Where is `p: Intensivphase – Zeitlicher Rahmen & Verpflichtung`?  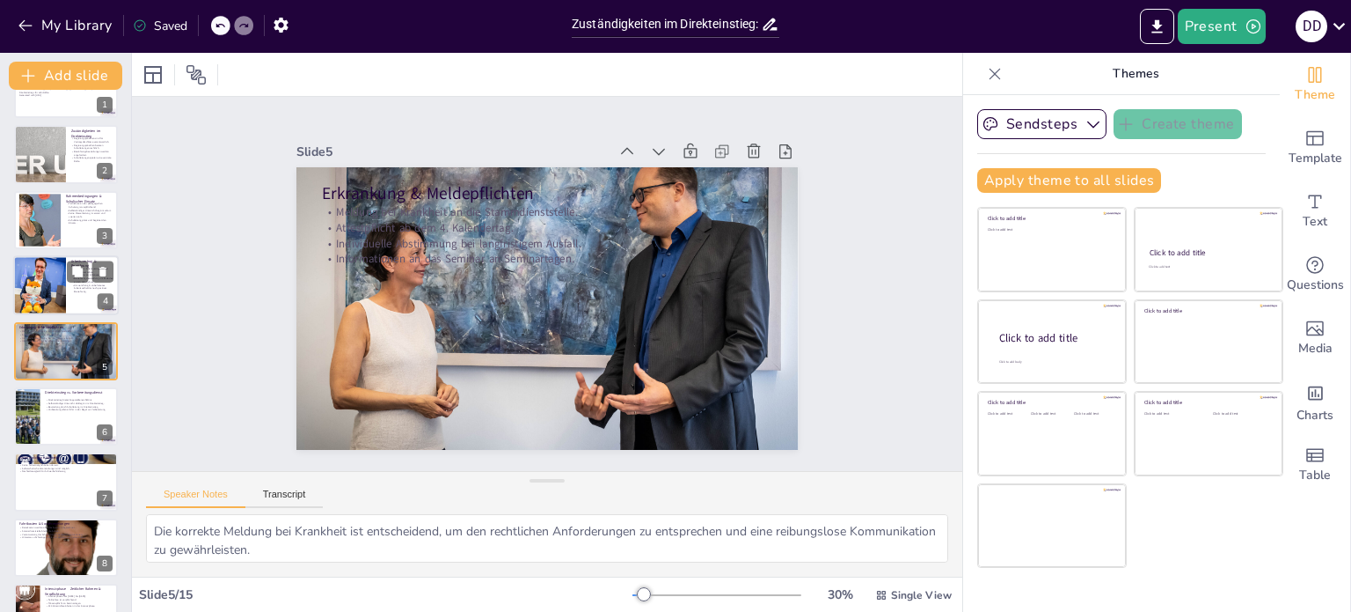
p: Intensivphase – Zeitlicher Rahmen & Verpflichtung is located at coordinates (78, 590).